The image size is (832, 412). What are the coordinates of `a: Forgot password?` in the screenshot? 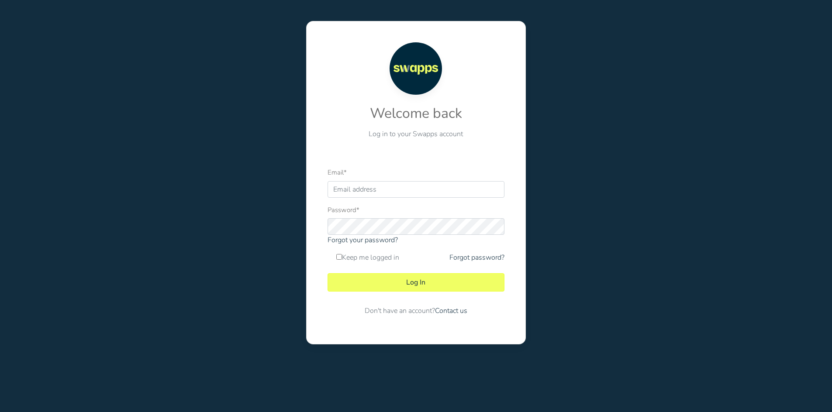 It's located at (477, 258).